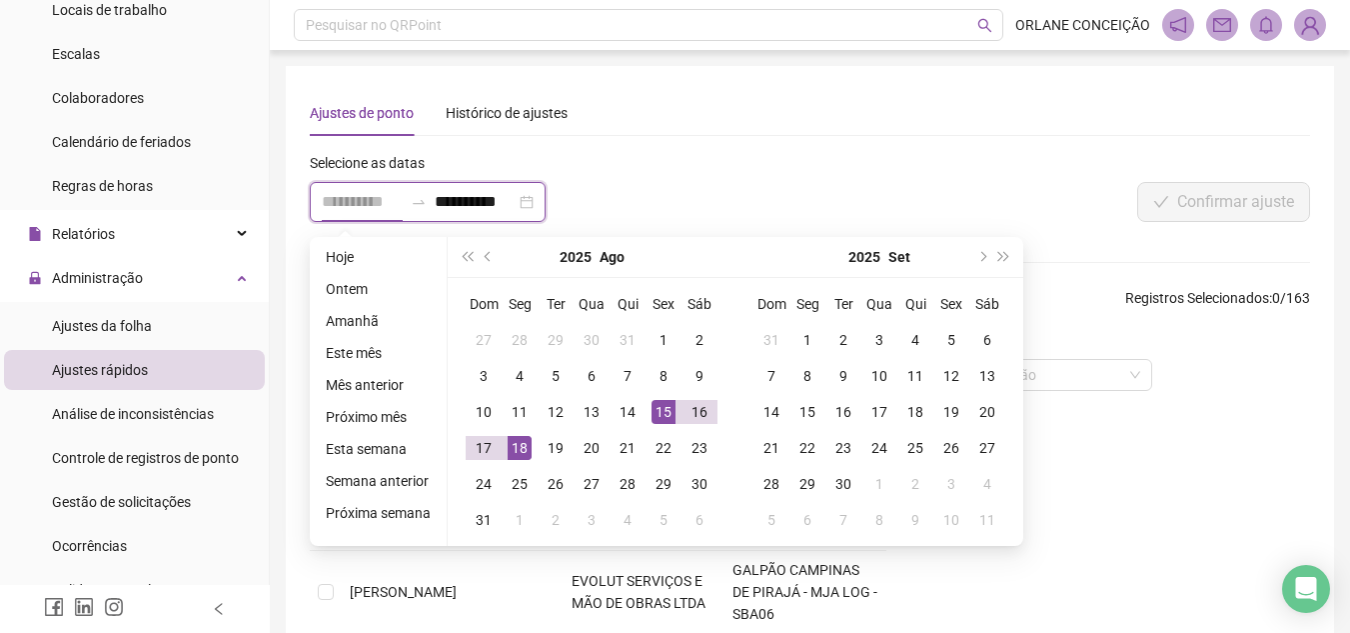 This screenshot has width=1350, height=633. I want to click on button: prev-year, so click(489, 257).